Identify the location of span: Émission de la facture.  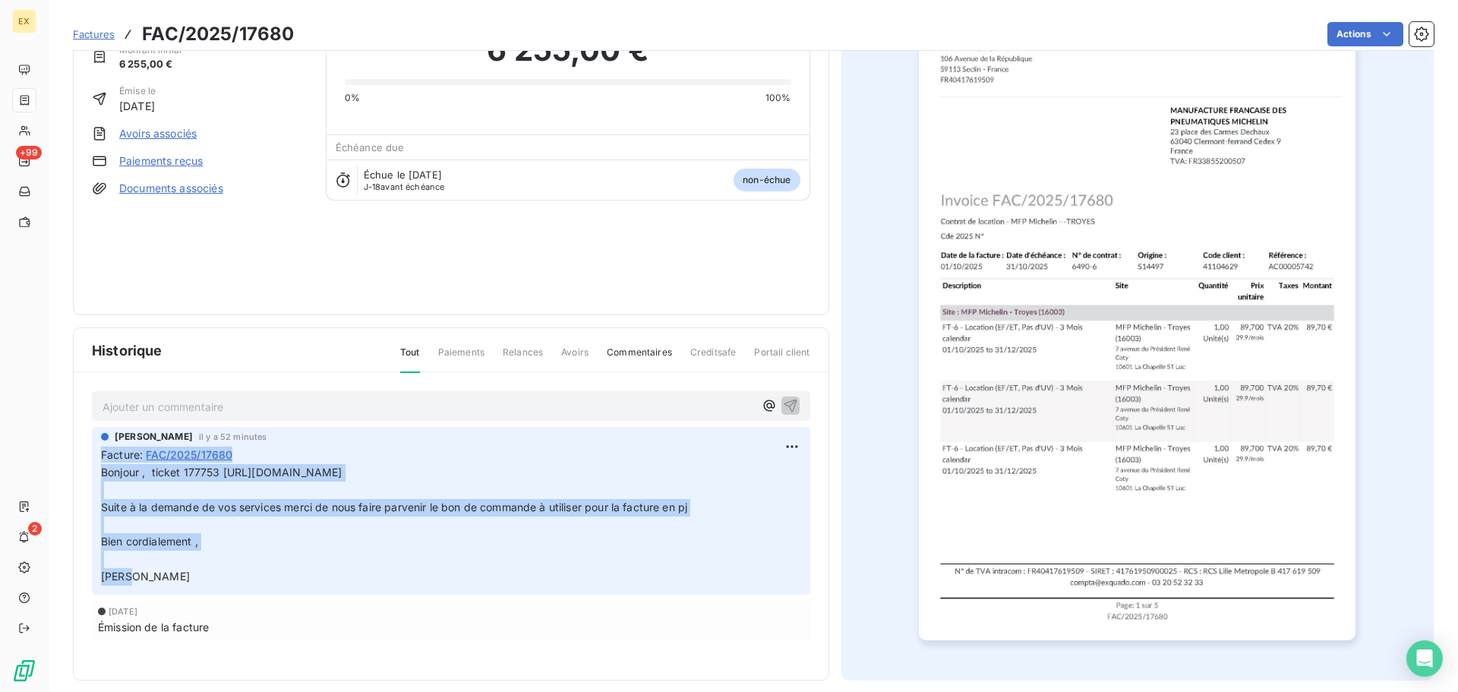
(153, 627).